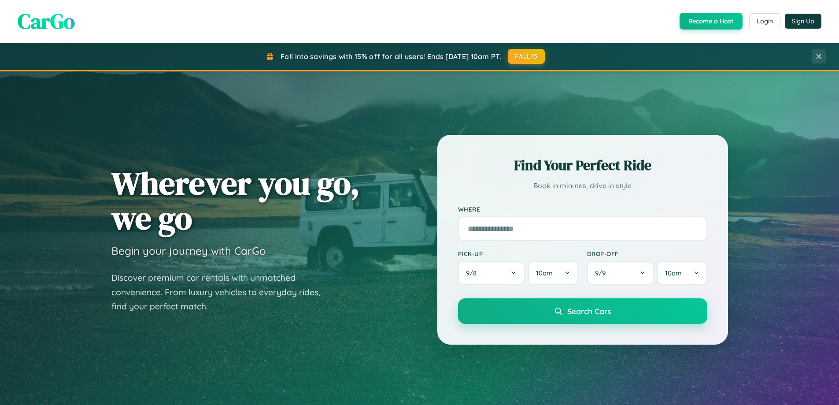 The width and height of the screenshot is (839, 405). Describe the element at coordinates (473, 273) in the screenshot. I see `span: 9 / 8` at that location.